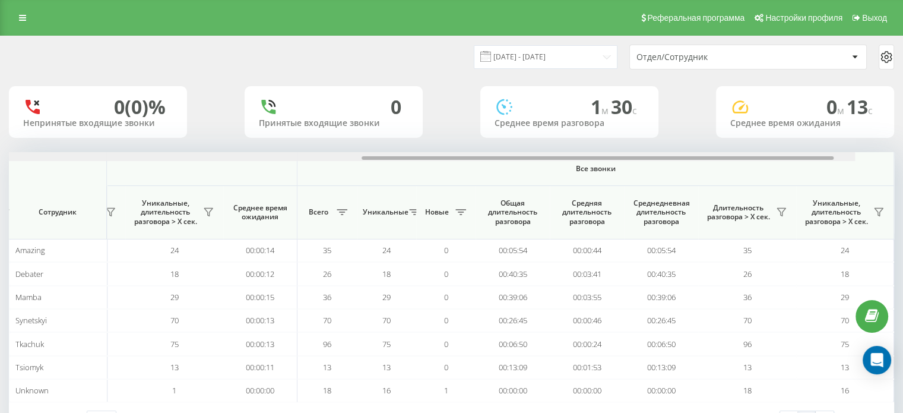 Image resolution: width=903 pixels, height=413 pixels. I want to click on span: Synetskyi, so click(31, 320).